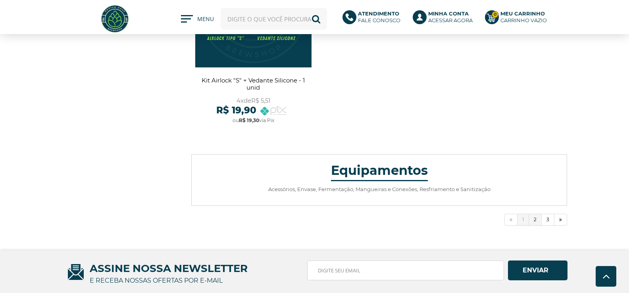 This screenshot has height=293, width=629. What do you see at coordinates (378, 13) in the screenshot?
I see `b: Atendimento` at bounding box center [378, 13].